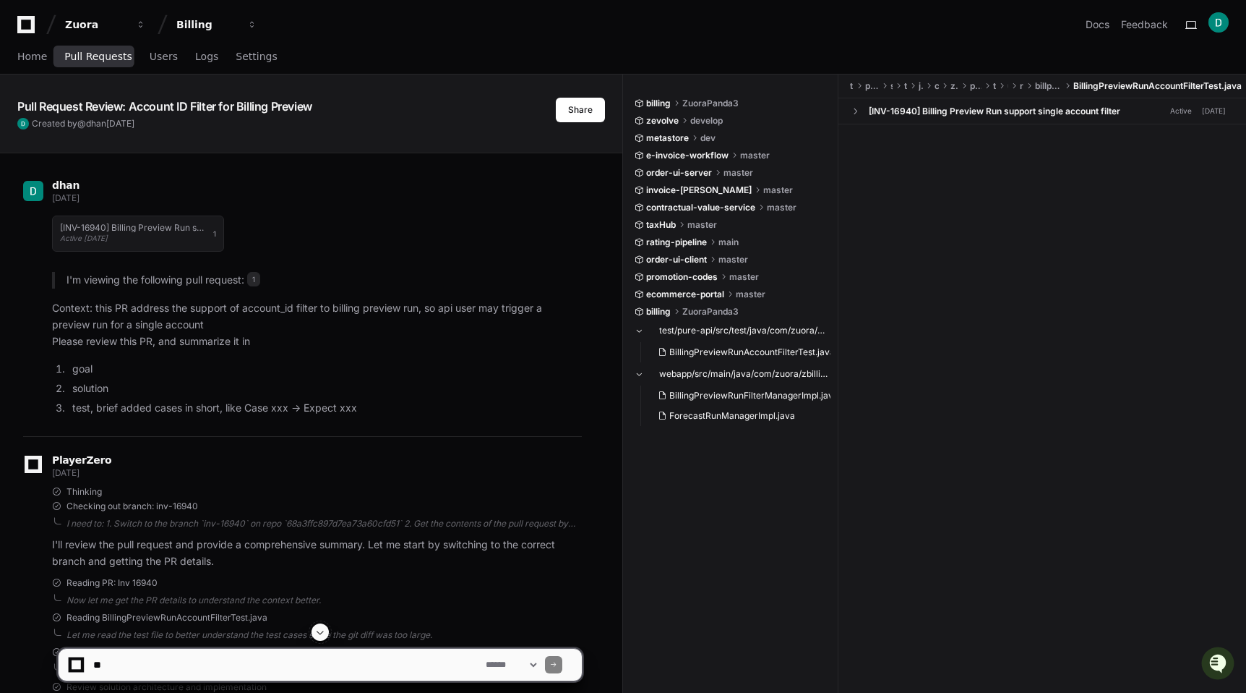 This screenshot has height=693, width=1246. What do you see at coordinates (743, 330) in the screenshot?
I see `span: test/pure-api/src/test/java/com/zuora/pureapi/test/uri/rest/billpreviewrun` at bounding box center [743, 330].